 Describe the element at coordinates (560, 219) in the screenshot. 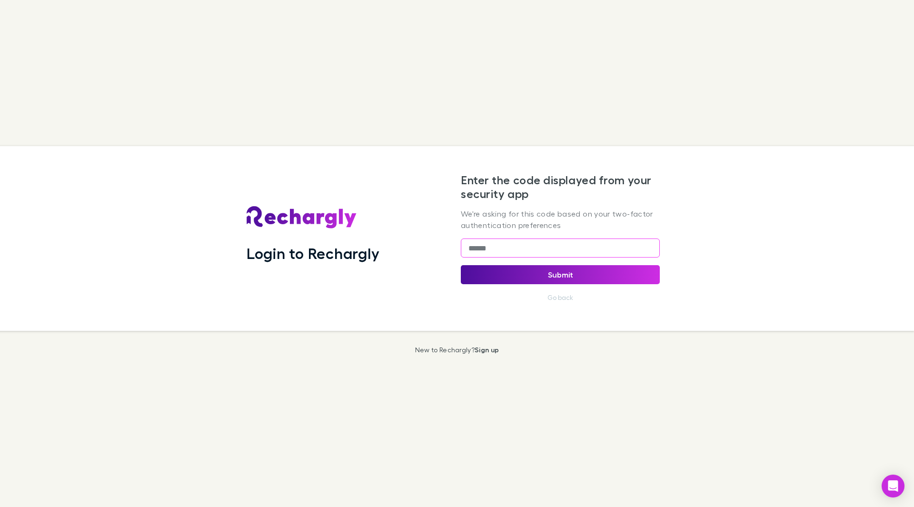

I see `p: We're asking for this code based on your two-factor authentication preferences` at that location.